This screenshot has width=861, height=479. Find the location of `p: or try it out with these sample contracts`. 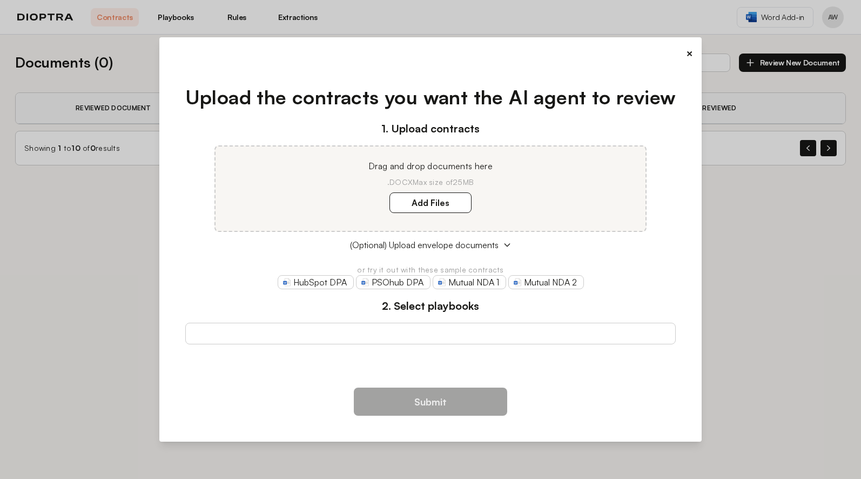

p: or try it out with these sample contracts is located at coordinates (431, 270).